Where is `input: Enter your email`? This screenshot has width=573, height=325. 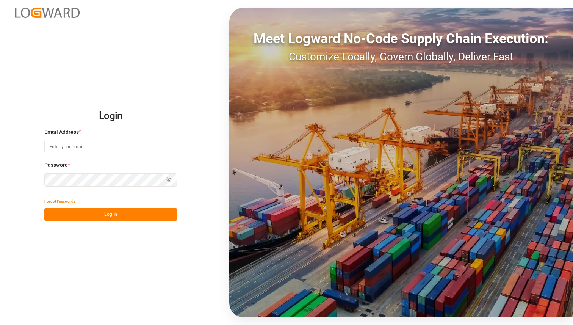 input: Enter your email is located at coordinates (111, 146).